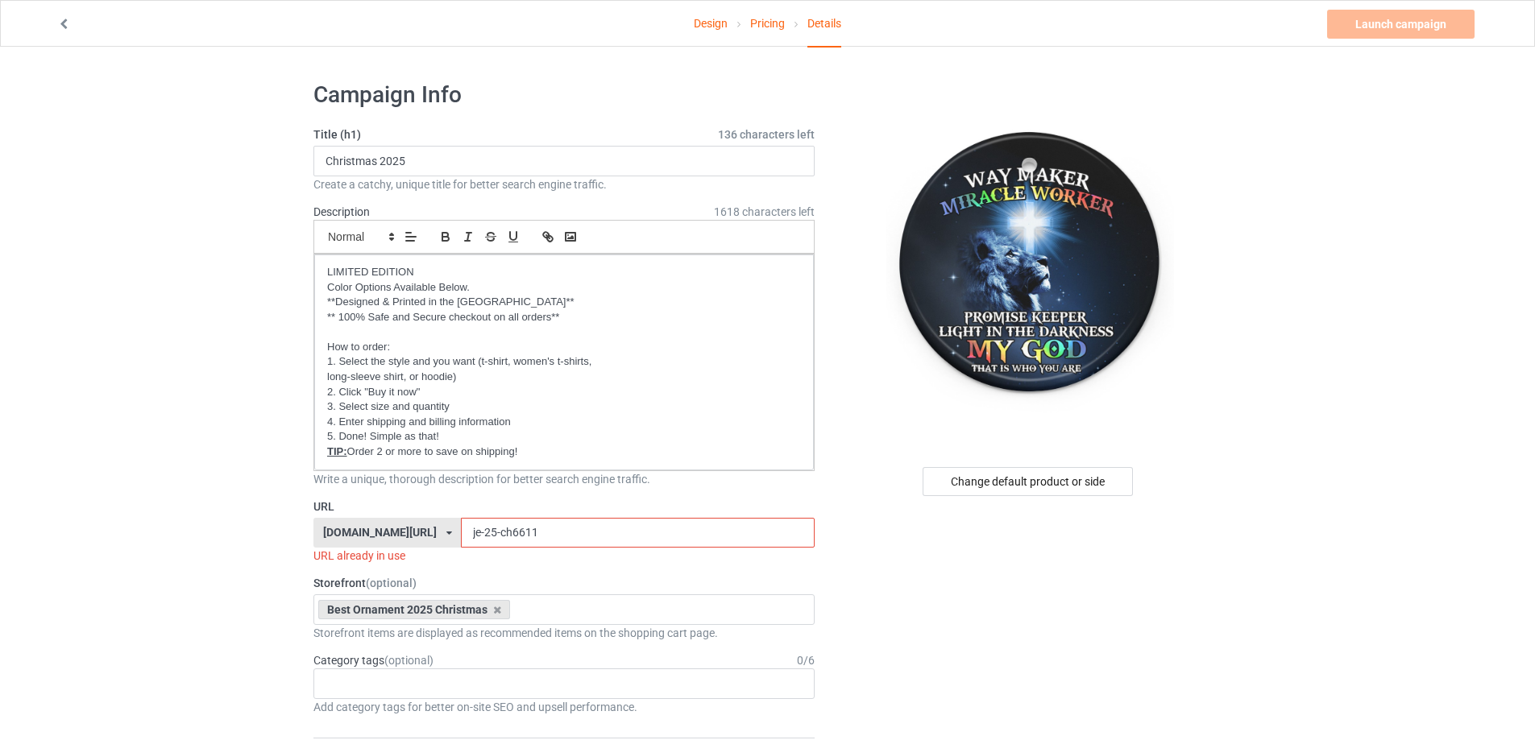 Image resolution: width=1535 pixels, height=740 pixels. Describe the element at coordinates (564, 184) in the screenshot. I see `div: Create a catchy, unique title for better search engine traffic.` at that location.